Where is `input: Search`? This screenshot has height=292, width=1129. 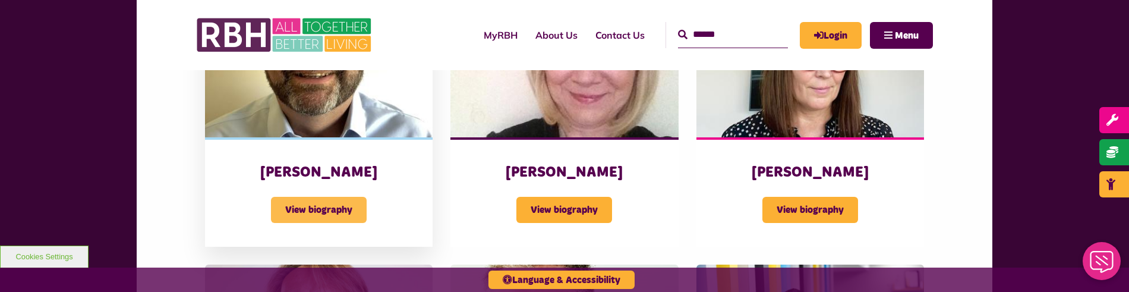 input: Search is located at coordinates (732, 34).